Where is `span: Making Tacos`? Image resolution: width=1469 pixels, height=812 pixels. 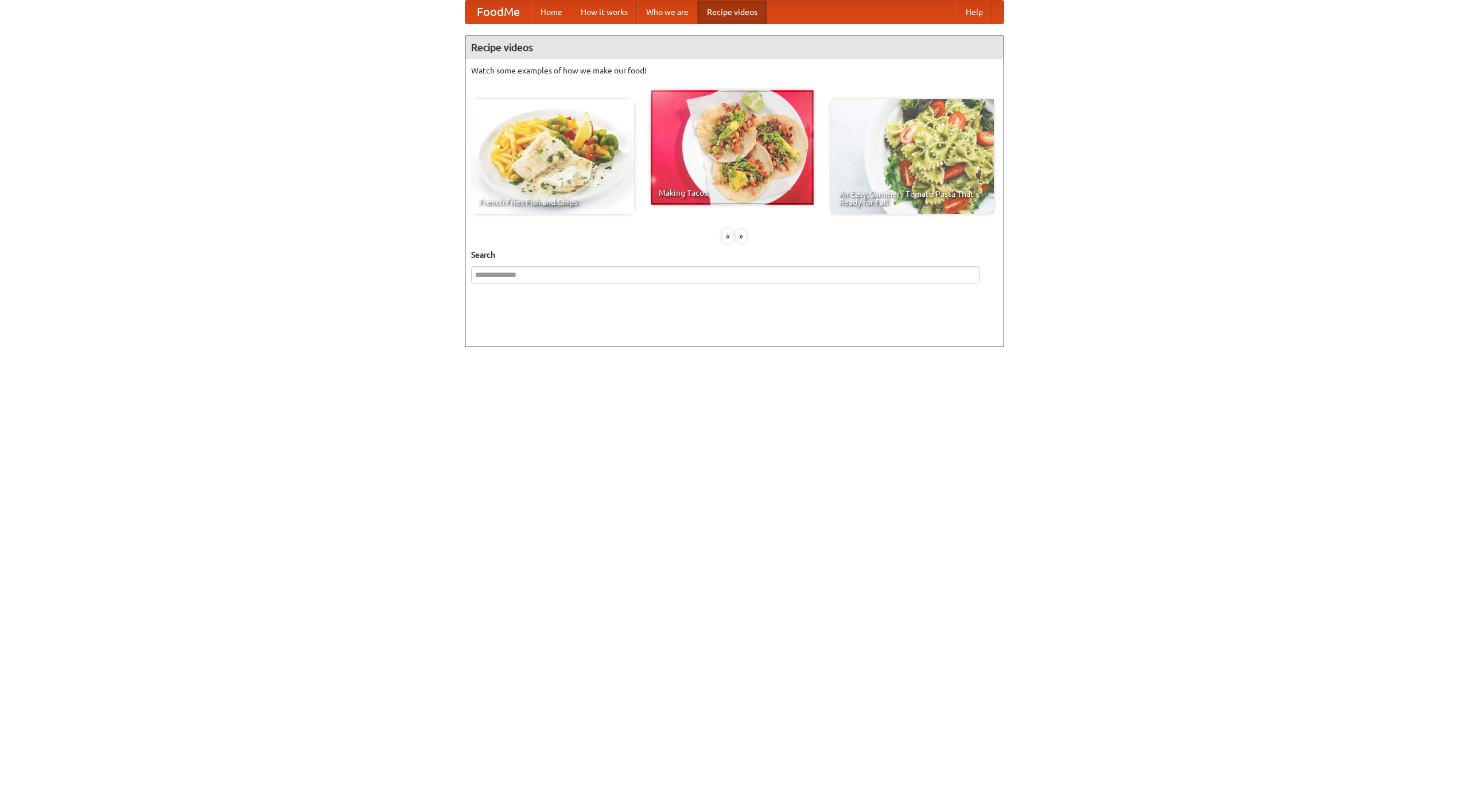
span: Making Tacos is located at coordinates (733, 193).